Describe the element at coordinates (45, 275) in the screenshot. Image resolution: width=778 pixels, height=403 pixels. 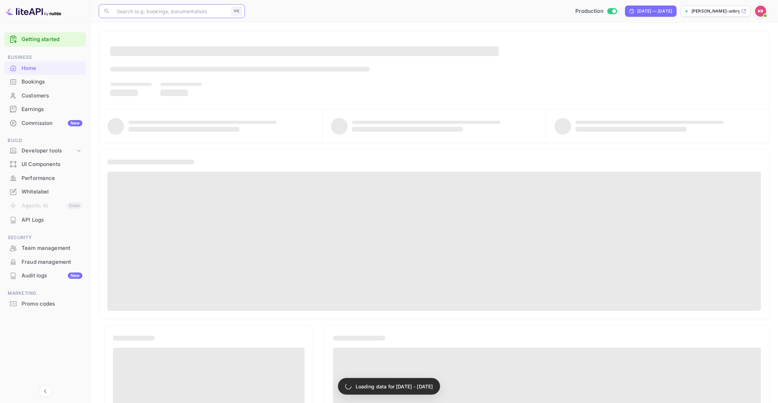
I see `a: Audit logsNew` at that location.